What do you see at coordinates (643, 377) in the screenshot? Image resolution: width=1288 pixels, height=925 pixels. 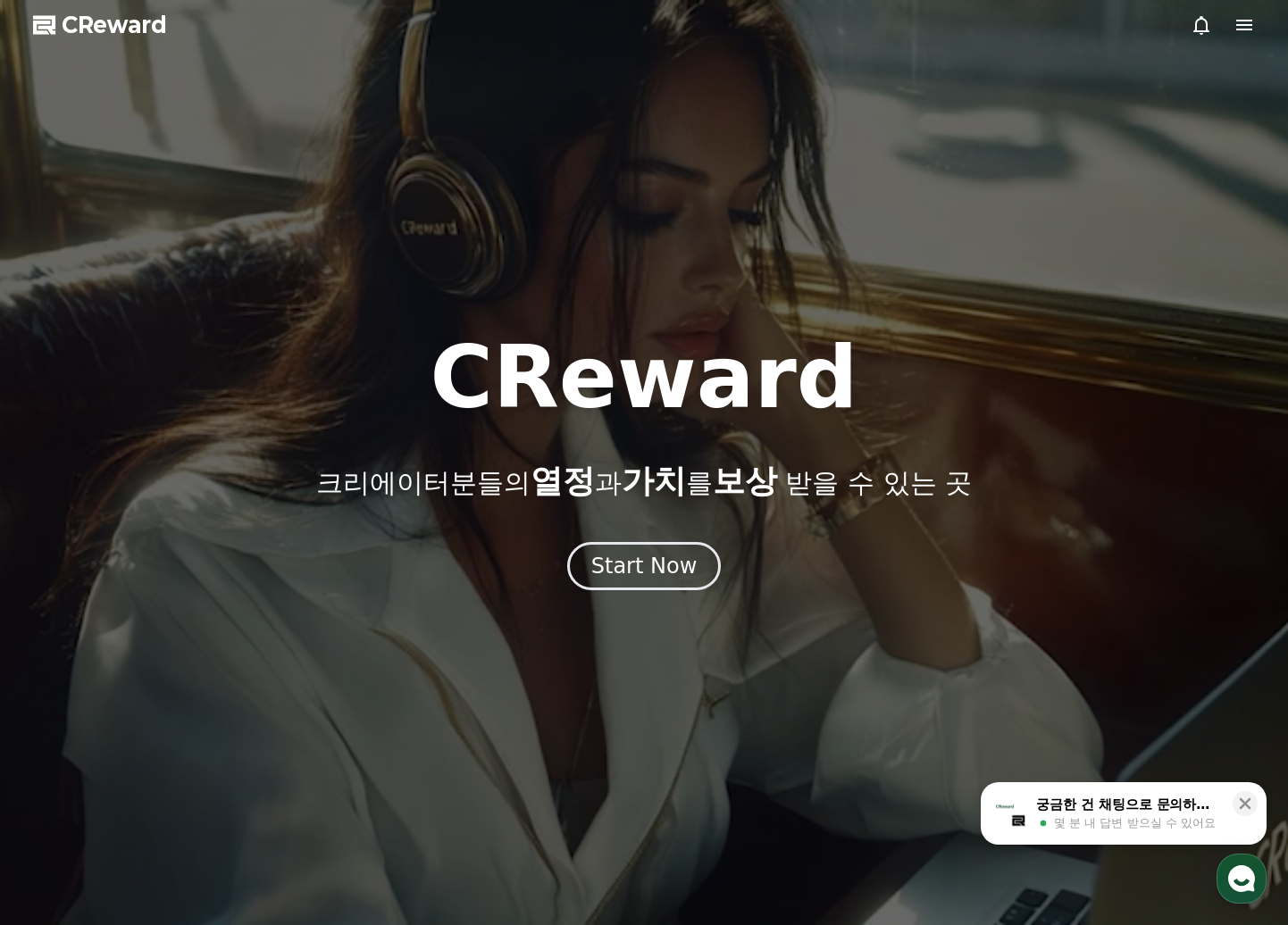 I see `h1: CReward` at bounding box center [643, 377].